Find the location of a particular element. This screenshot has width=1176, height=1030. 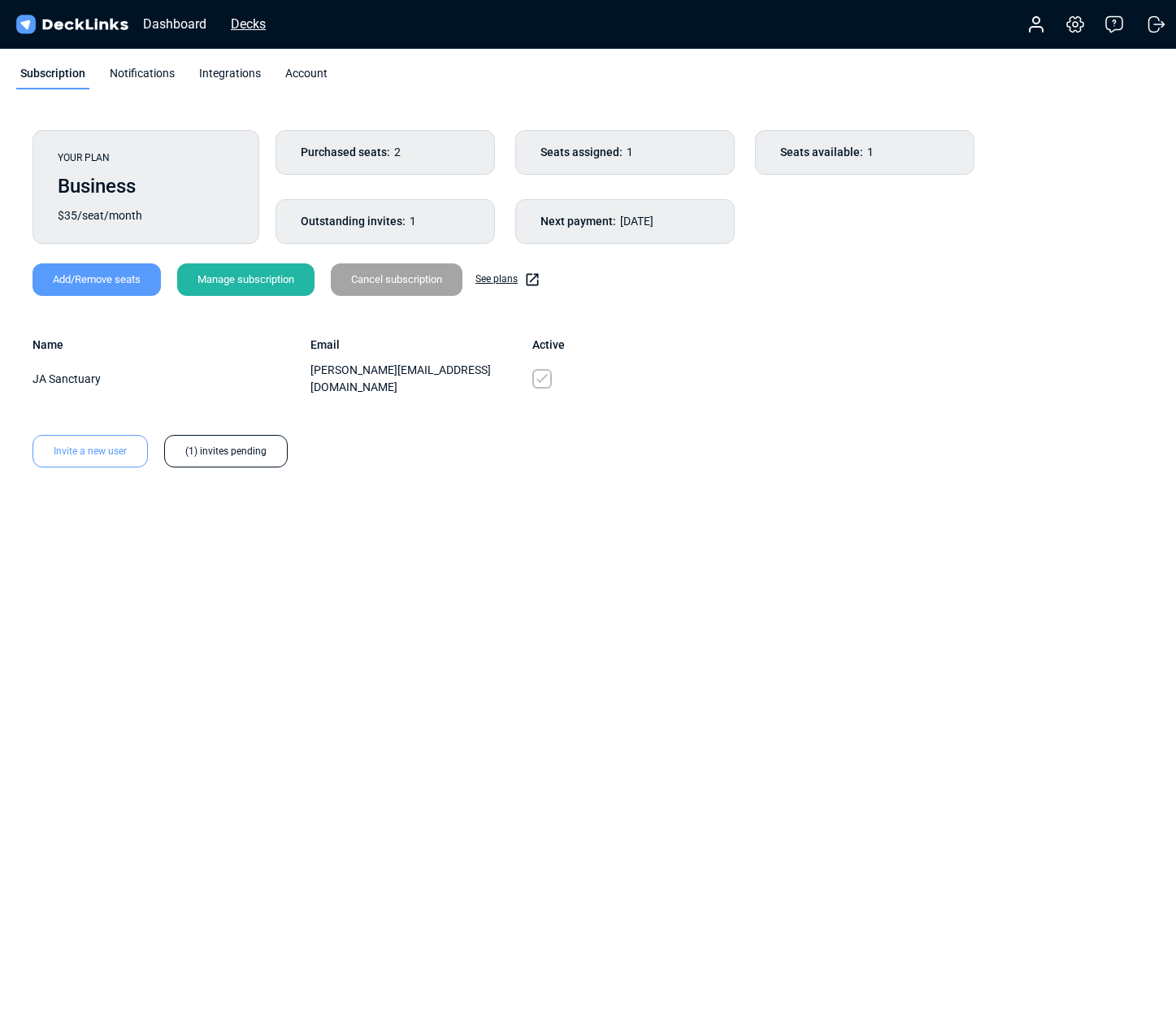

div: JA Sanctuary is located at coordinates (172, 378).